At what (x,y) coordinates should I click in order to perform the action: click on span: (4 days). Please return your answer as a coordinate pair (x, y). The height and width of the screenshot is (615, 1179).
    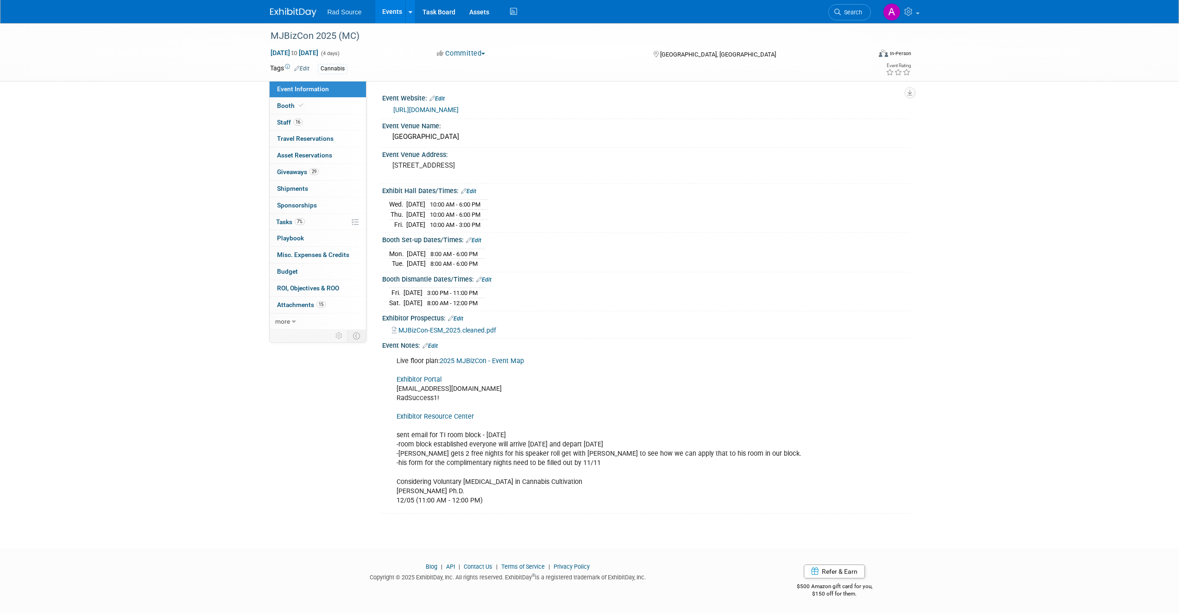
    Looking at the image, I should click on (330, 53).